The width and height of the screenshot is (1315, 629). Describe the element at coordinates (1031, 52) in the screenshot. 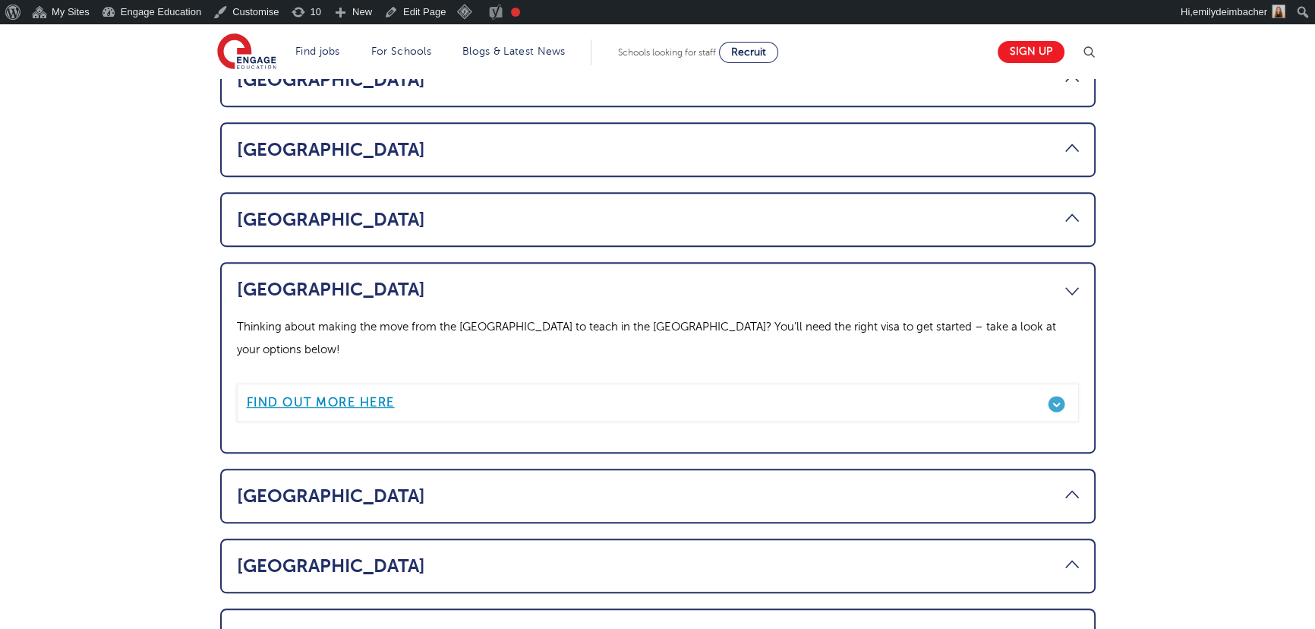

I see `a: Sign up` at that location.